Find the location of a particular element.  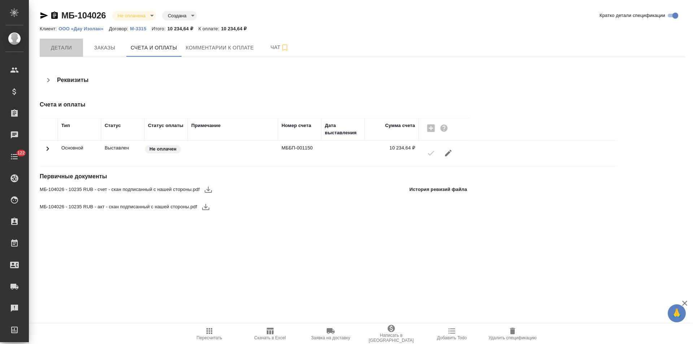

a: МБ-104026 is located at coordinates (84, 15).